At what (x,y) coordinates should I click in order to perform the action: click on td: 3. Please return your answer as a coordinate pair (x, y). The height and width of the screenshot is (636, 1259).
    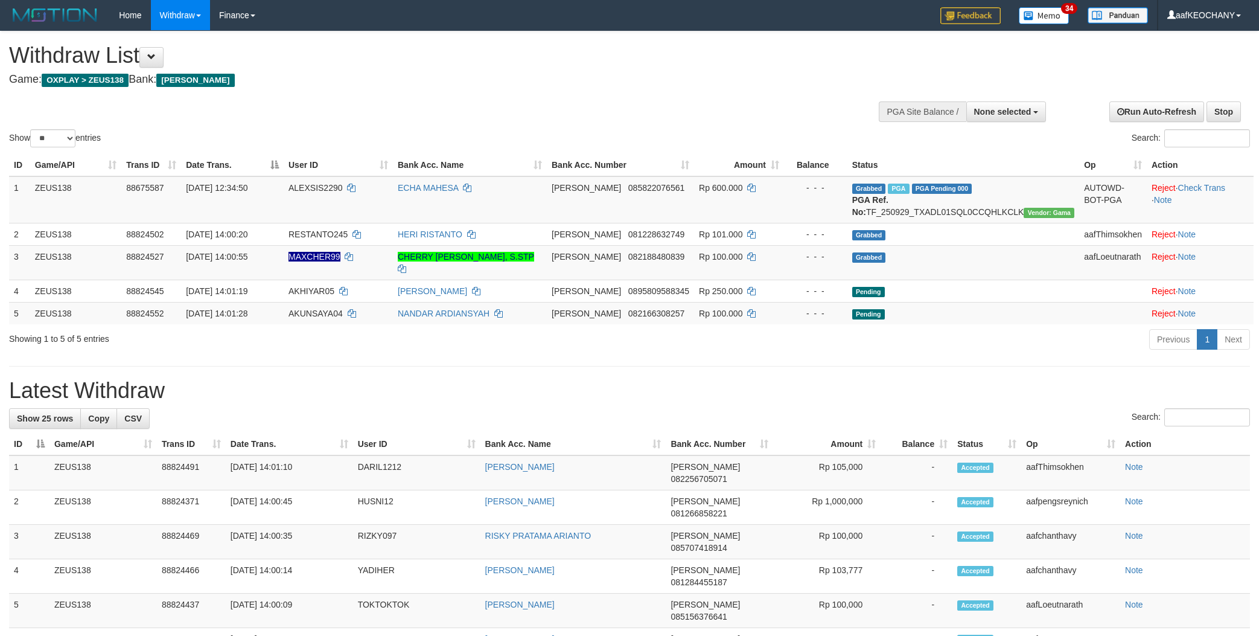
    Looking at the image, I should click on (29, 541).